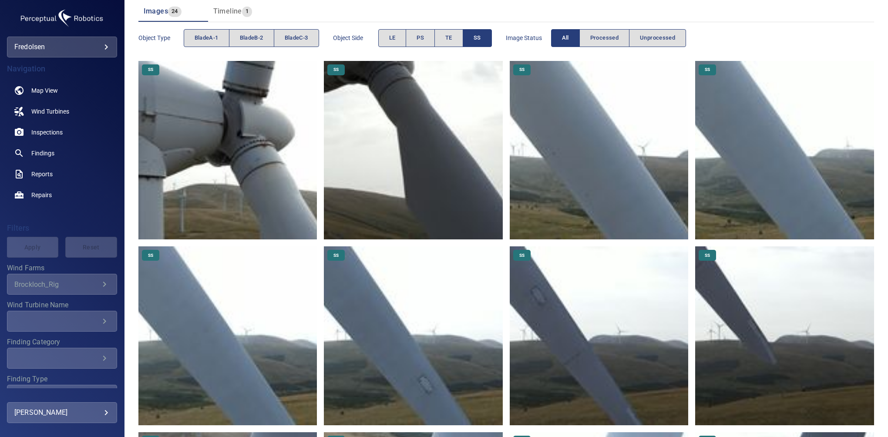 This screenshot has width=888, height=437. I want to click on span: bladeA-1, so click(206, 38).